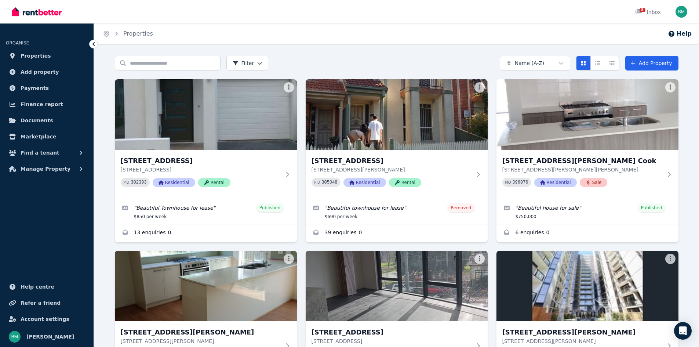 The height and width of the screenshot is (347, 699). What do you see at coordinates (535, 63) in the screenshot?
I see `button: Name (A-Z)` at bounding box center [535, 63].